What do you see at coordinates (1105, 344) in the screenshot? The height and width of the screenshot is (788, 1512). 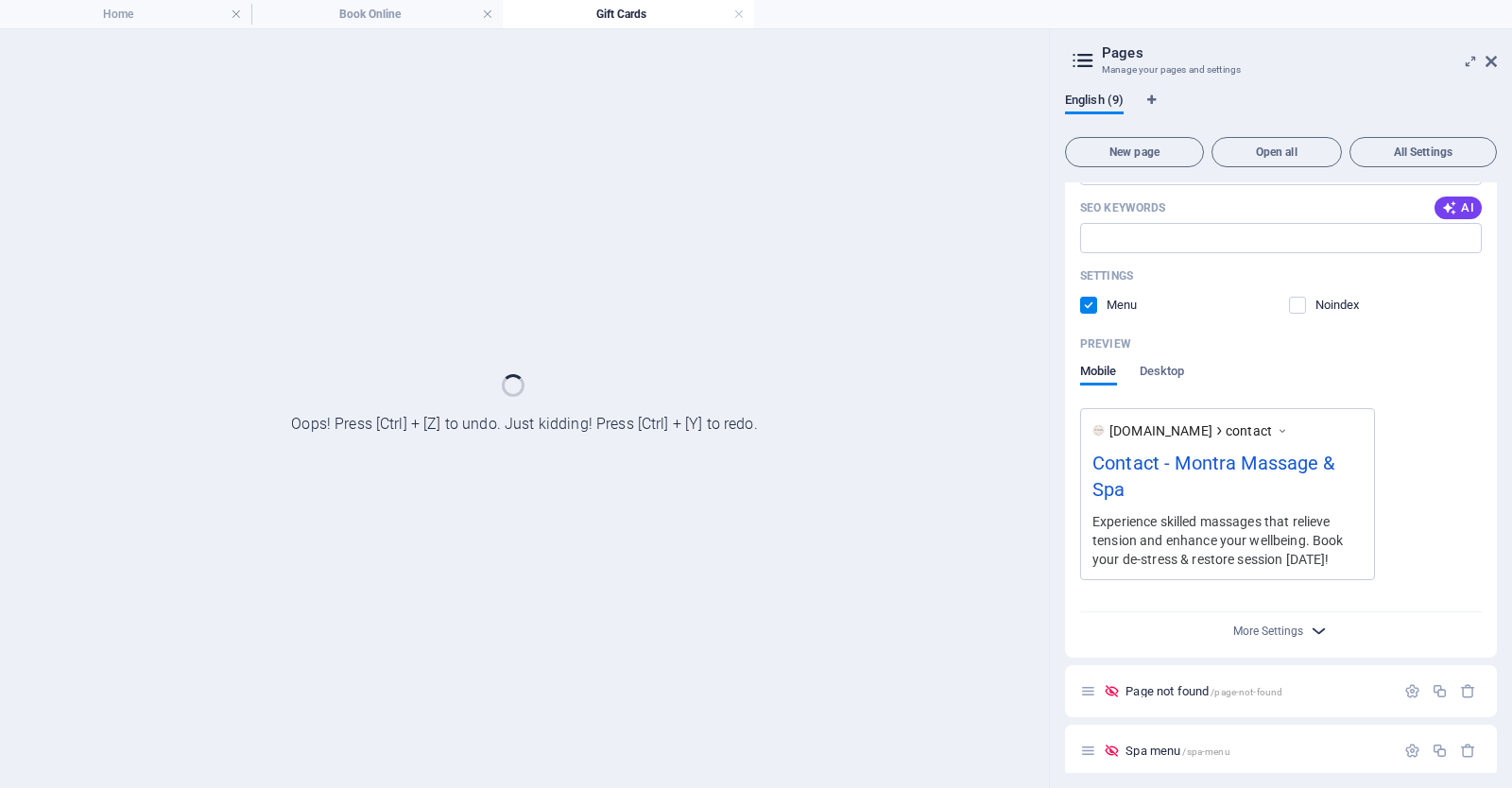 I see `p: Preview of your page in search results` at bounding box center [1105, 344].